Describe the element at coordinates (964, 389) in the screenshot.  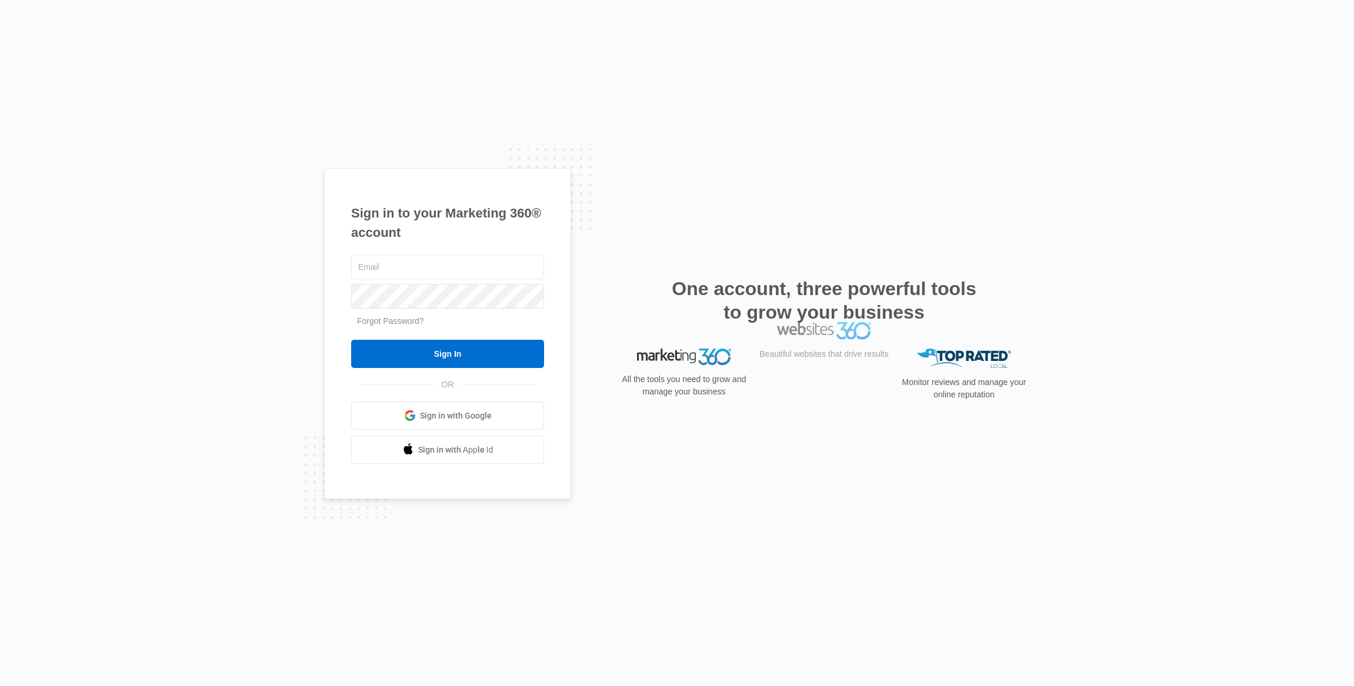
I see `p: Monitor reviews and manage your online reputation` at that location.